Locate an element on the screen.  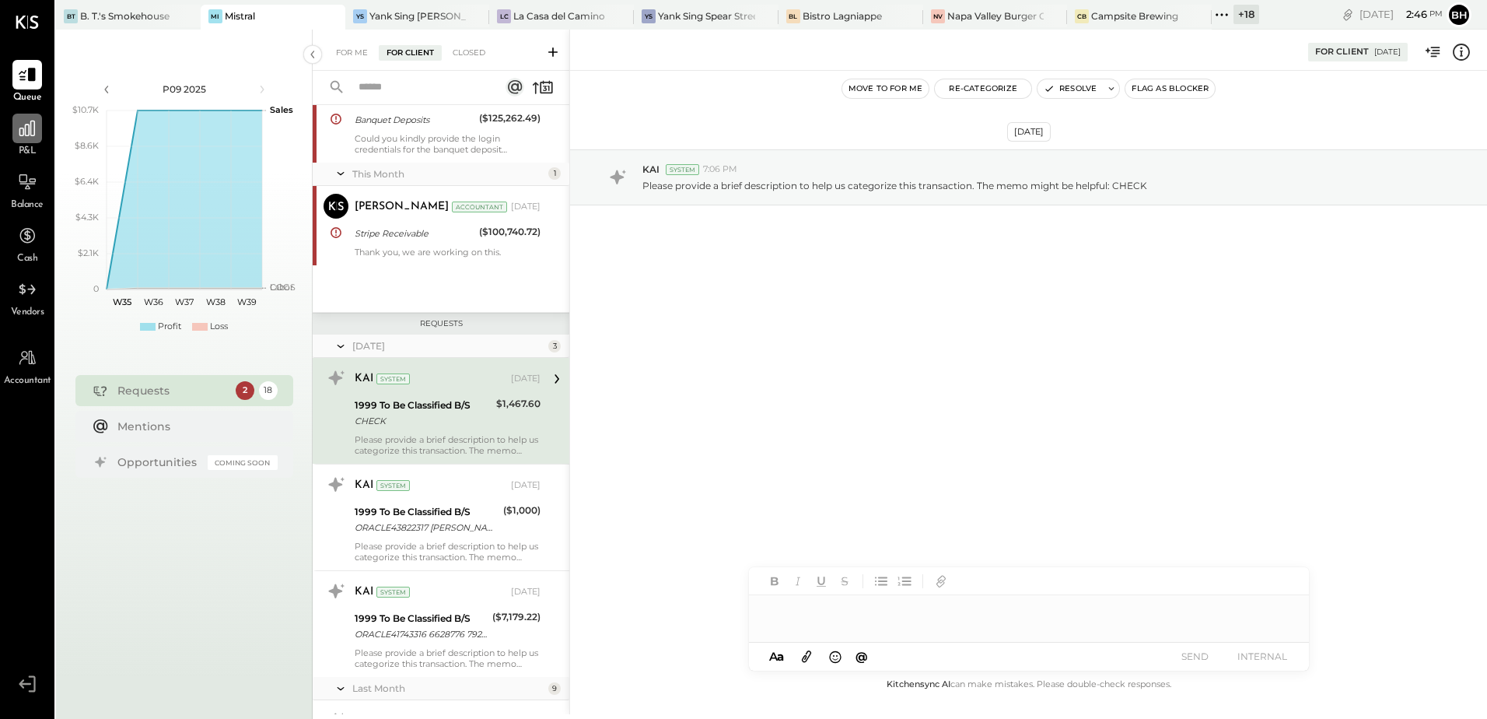
div: ($125,262.49) is located at coordinates (510, 118).